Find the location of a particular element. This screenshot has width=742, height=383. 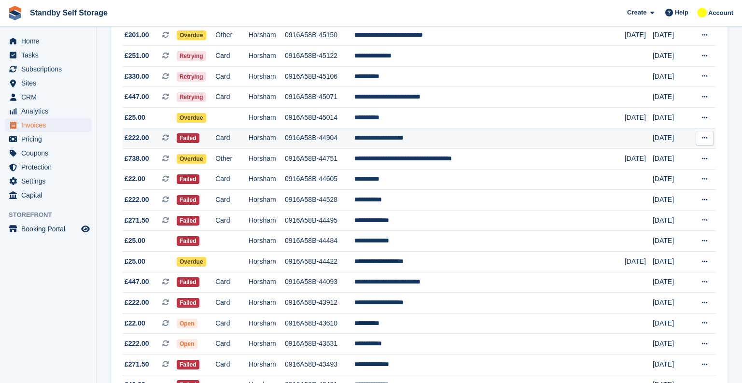

span: Booking Portal is located at coordinates (50, 229).